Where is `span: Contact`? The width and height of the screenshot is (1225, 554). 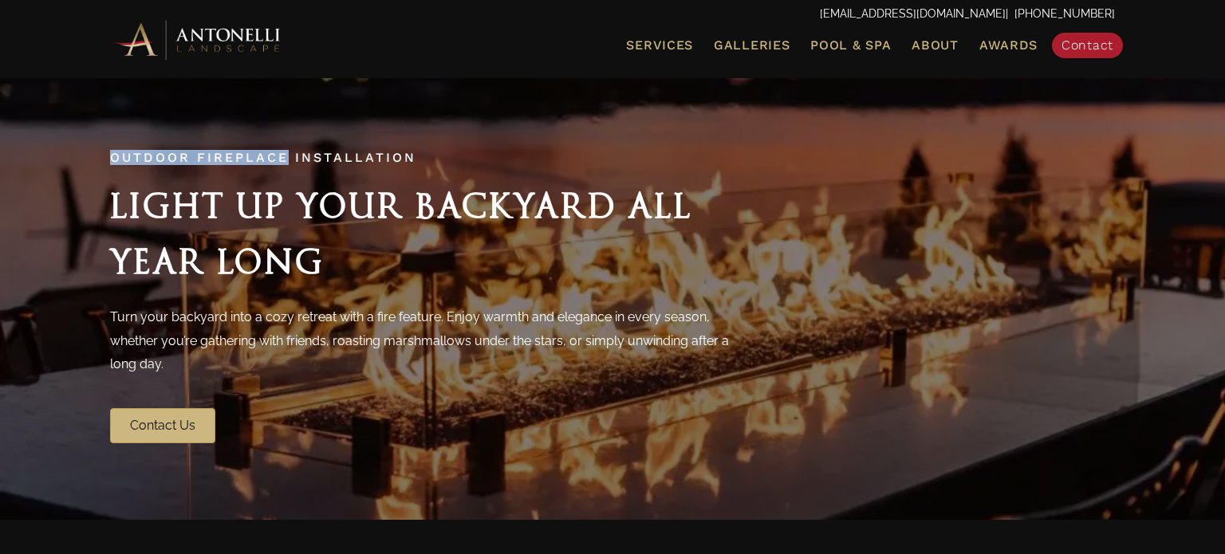 span: Contact is located at coordinates (1087, 45).